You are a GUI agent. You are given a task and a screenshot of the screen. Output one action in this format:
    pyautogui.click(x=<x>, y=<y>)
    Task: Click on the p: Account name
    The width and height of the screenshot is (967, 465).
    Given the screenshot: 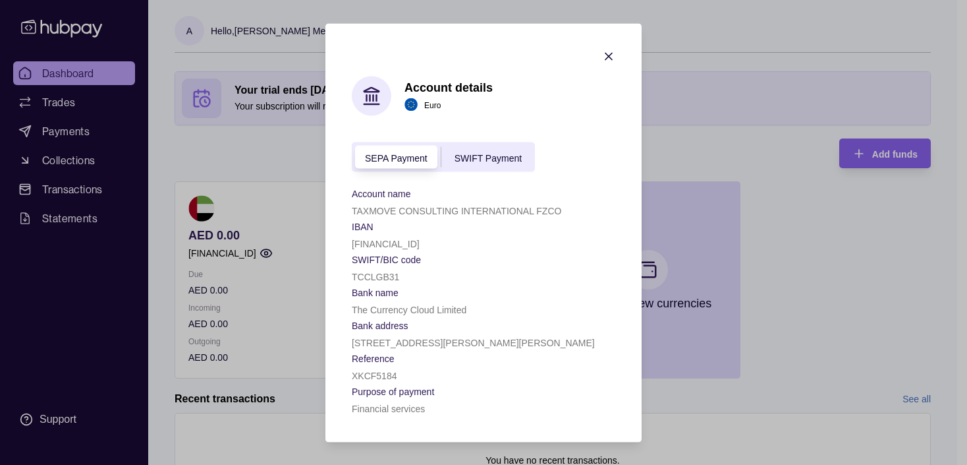 What is the action you would take?
    pyautogui.click(x=382, y=193)
    